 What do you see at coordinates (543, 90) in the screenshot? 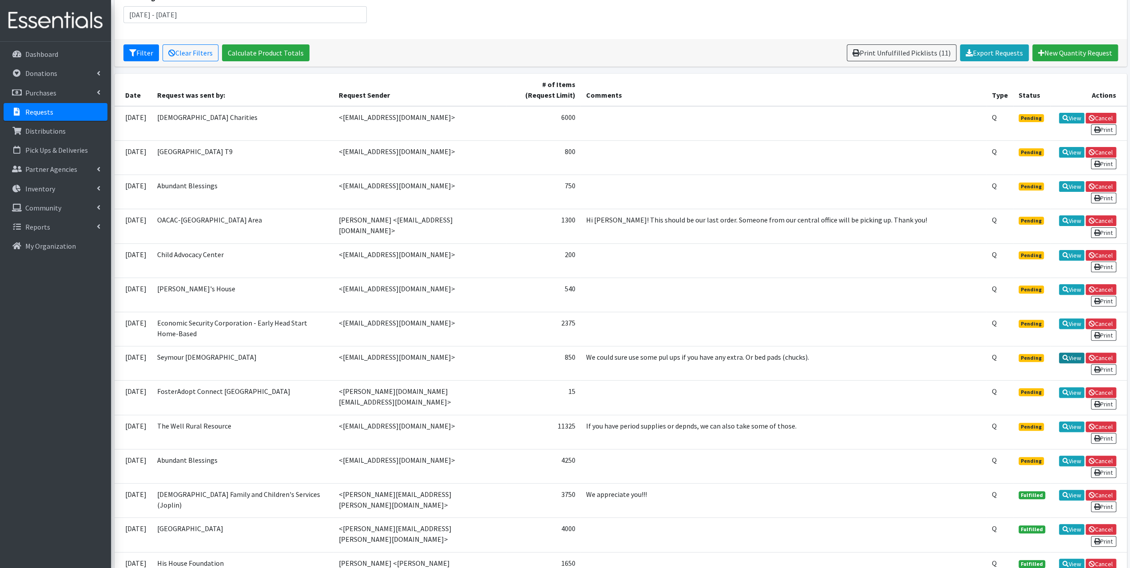
I see `th: # of Items (Request Limit)` at bounding box center [543, 90].